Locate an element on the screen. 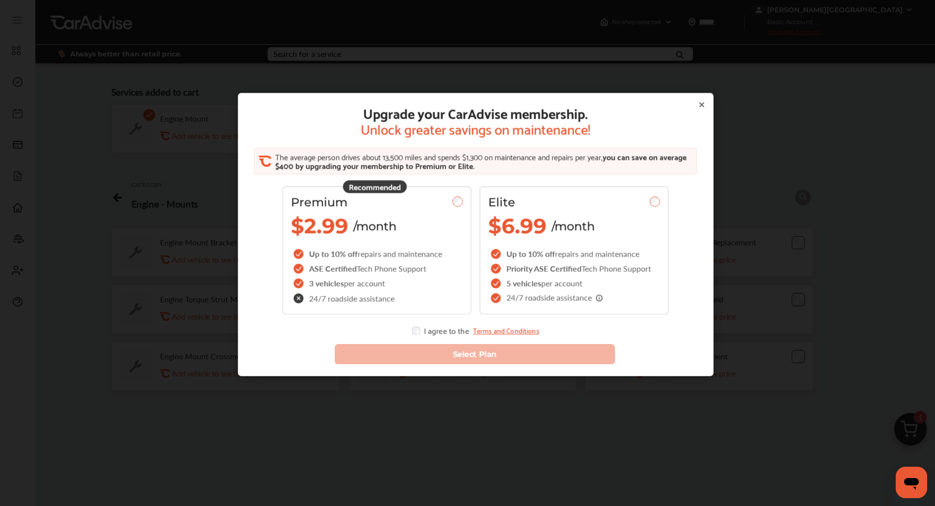 The image size is (935, 506). span: Upgrade your CarAdvise membership. is located at coordinates (476, 113).